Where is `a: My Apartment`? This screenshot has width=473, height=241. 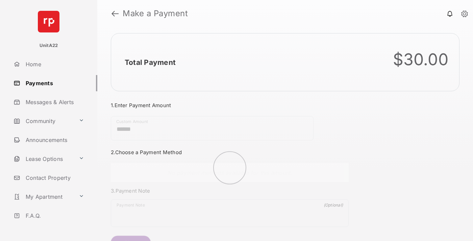
a: My Apartment is located at coordinates (43, 196).